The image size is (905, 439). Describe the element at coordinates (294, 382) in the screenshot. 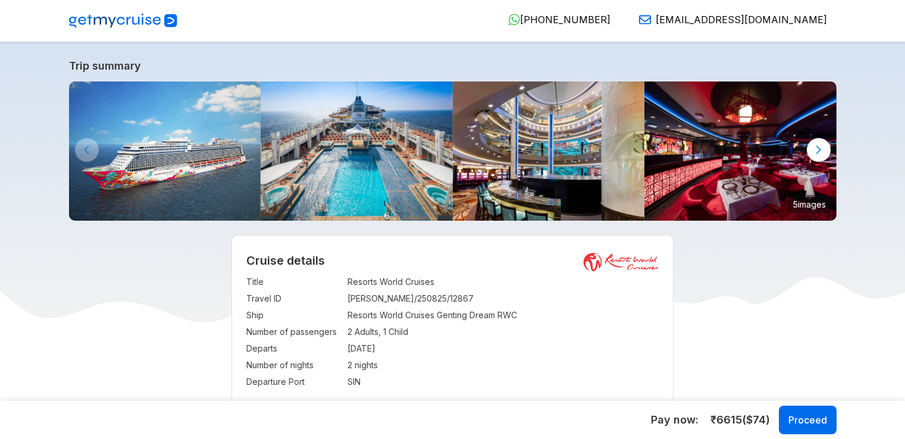

I see `td: Departure Port` at that location.